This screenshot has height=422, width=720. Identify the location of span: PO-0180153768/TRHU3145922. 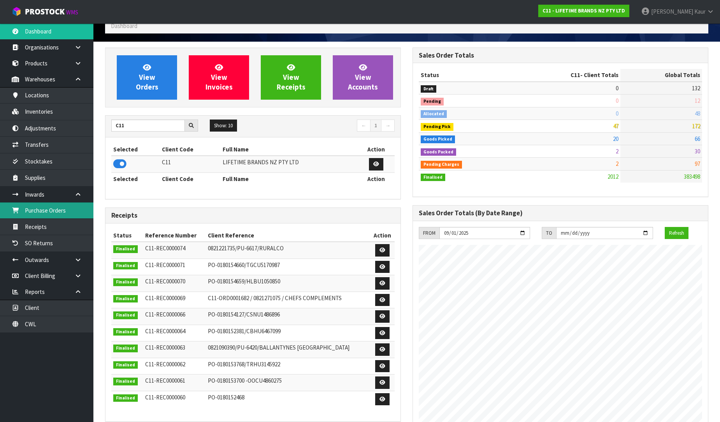
(244, 364).